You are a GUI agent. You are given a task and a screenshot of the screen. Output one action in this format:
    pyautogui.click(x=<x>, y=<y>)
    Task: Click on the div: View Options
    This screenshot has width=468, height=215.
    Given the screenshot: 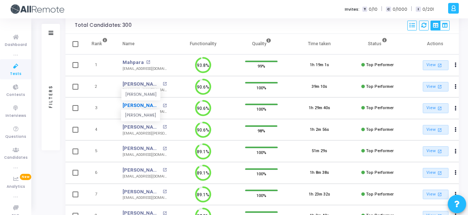 What is the action you would take?
    pyautogui.click(x=440, y=25)
    